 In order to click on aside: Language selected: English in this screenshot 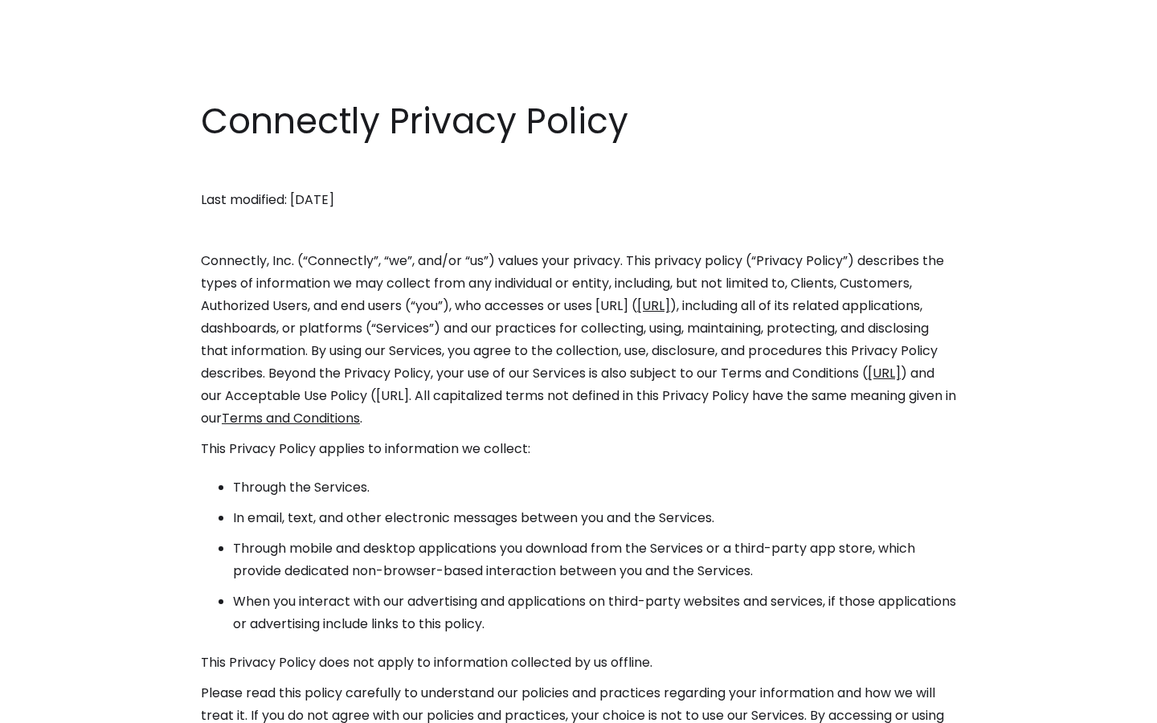, I will do `click(56, 705)`.